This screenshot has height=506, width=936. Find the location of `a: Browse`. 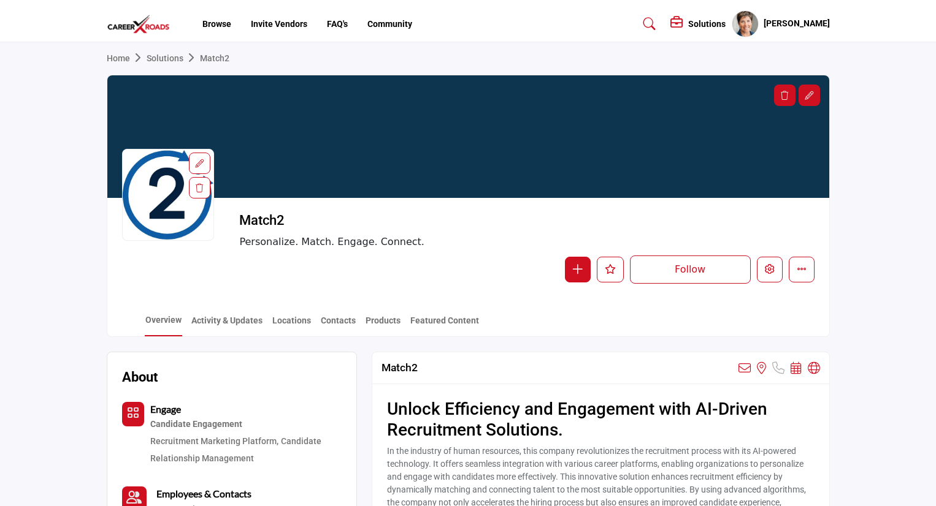

a: Browse is located at coordinates (216, 24).